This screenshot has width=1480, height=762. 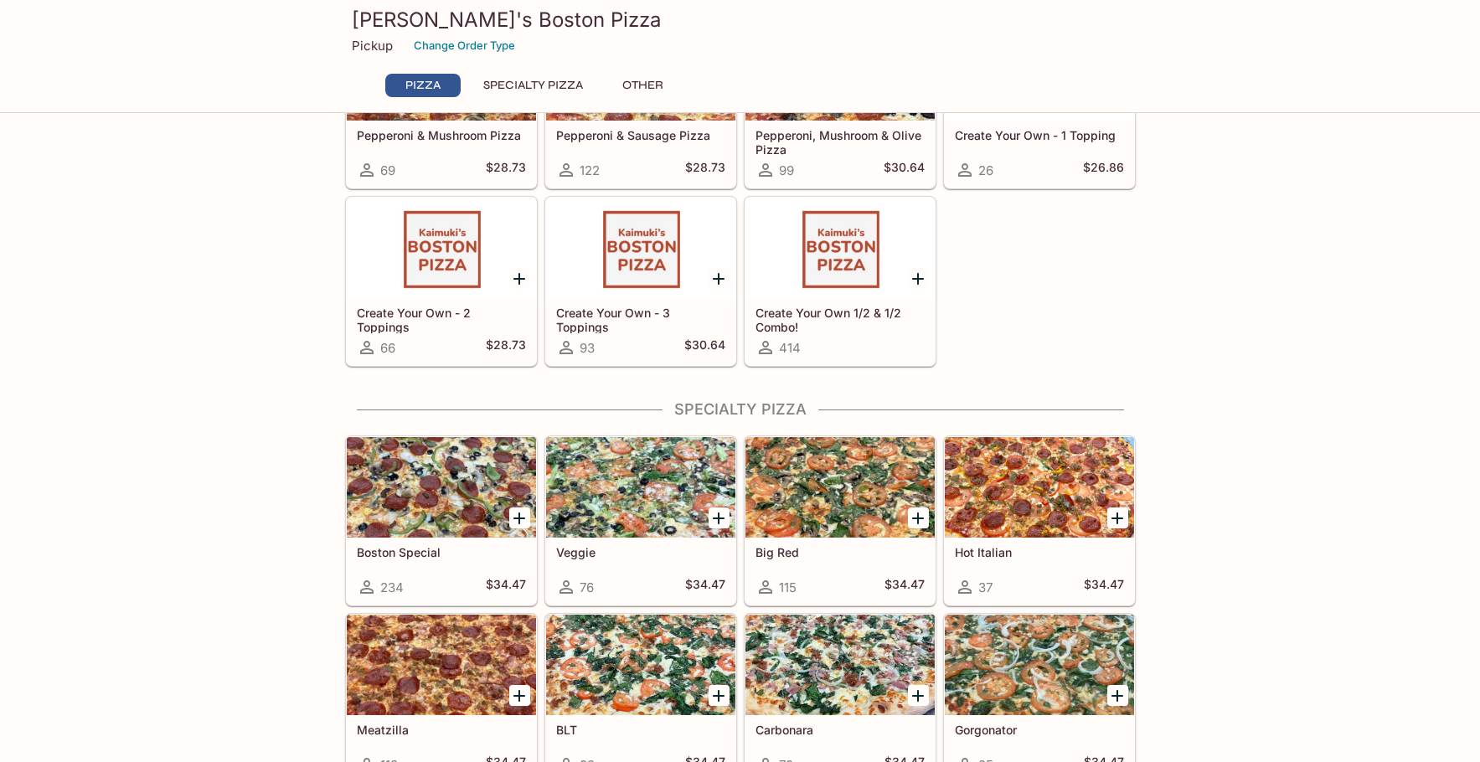 I want to click on a: Big Red115$34.47, so click(x=840, y=521).